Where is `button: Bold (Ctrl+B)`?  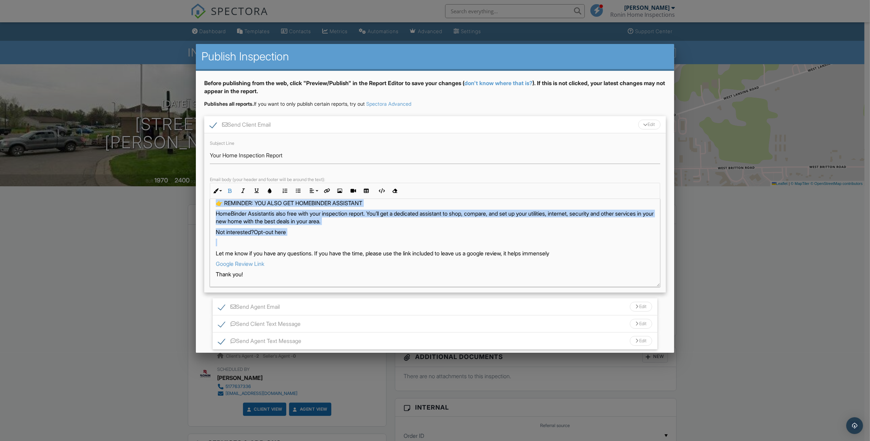
button: Bold (Ctrl+B) is located at coordinates (230, 191).